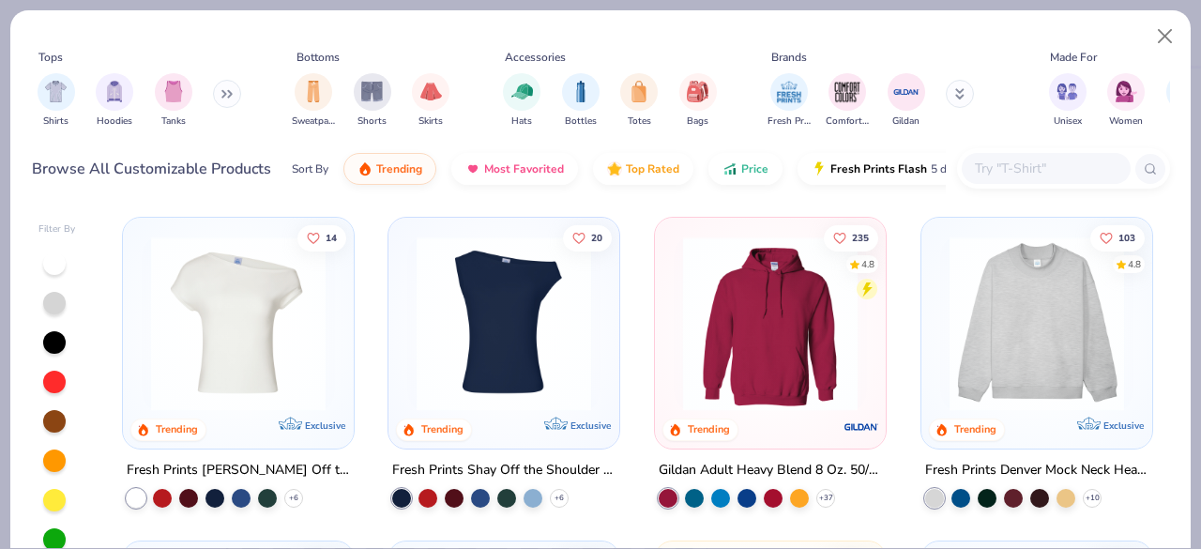 The height and width of the screenshot is (549, 1201). Describe the element at coordinates (1127, 237) in the screenshot. I see `span: 103` at that location.